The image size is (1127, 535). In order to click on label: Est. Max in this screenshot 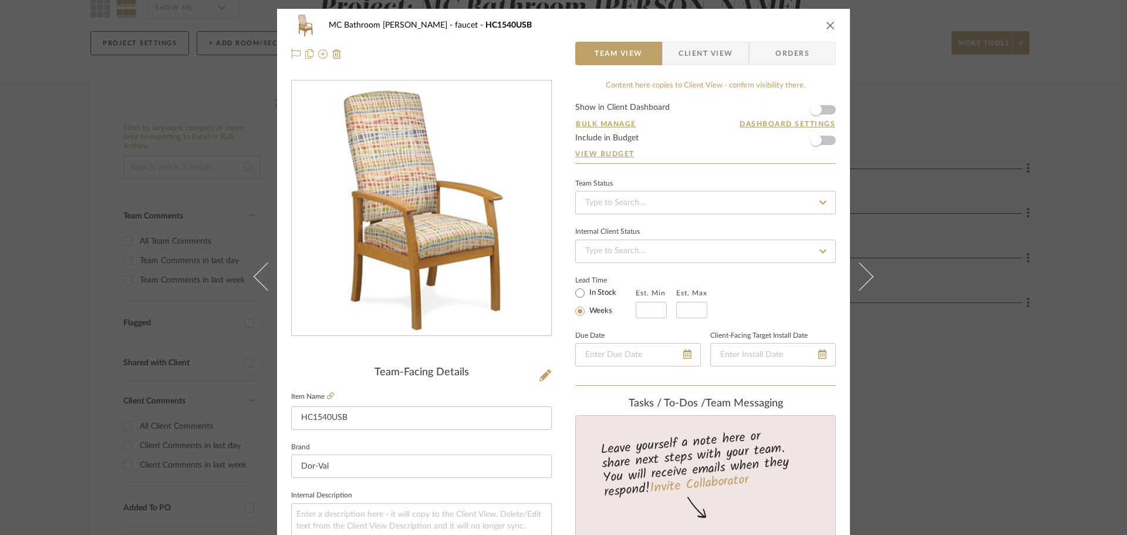, I will do `click(691, 293)`.